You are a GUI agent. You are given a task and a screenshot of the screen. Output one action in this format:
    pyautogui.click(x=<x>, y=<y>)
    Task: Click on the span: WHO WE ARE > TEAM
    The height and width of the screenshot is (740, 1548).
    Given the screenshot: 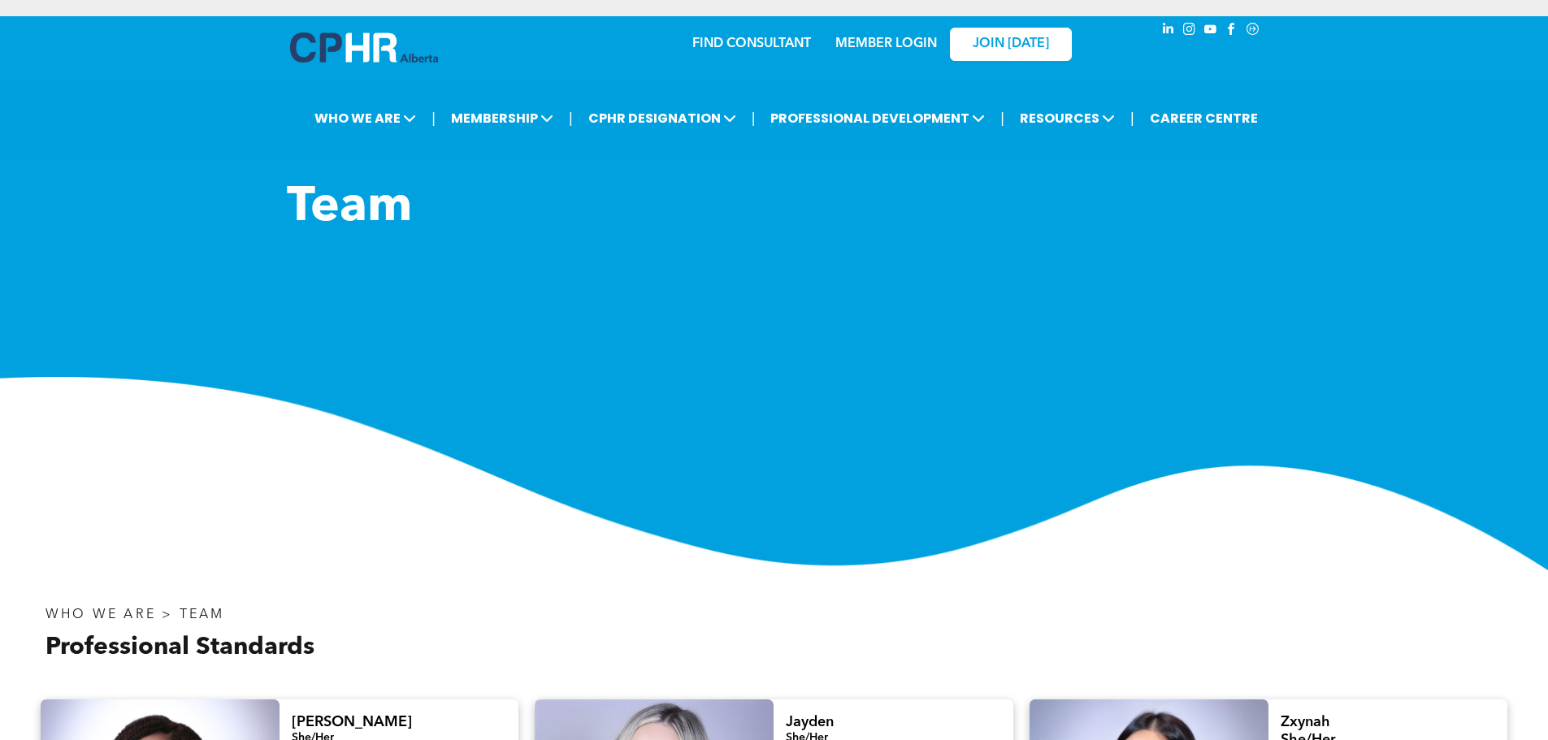 What is the action you would take?
    pyautogui.click(x=135, y=615)
    